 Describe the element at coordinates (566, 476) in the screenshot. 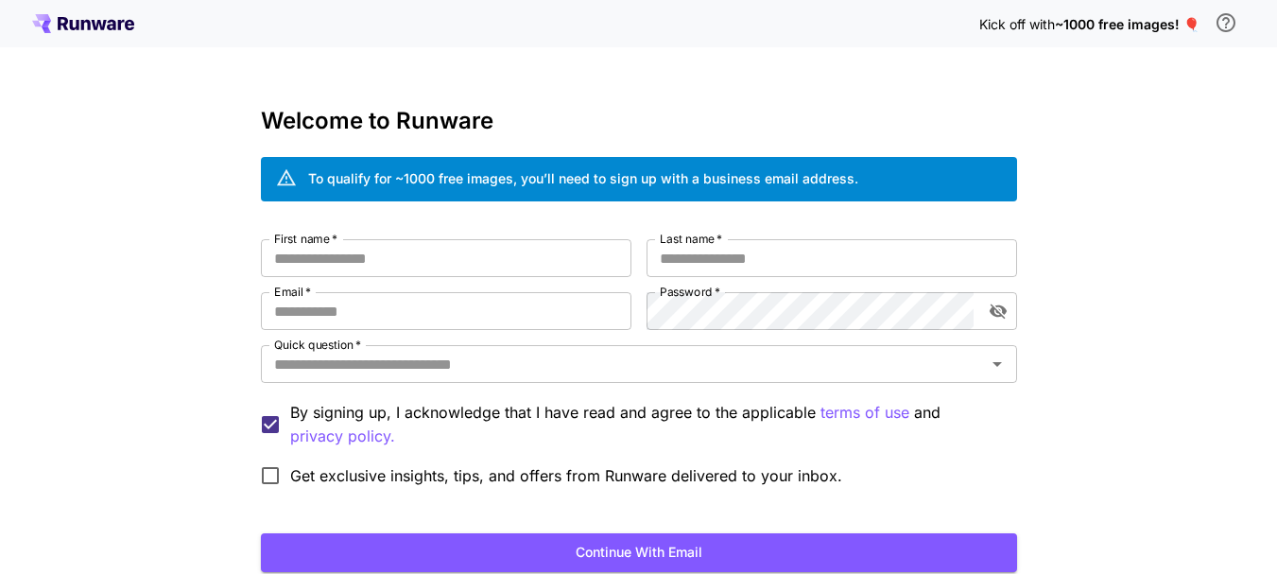

I see `span: Get exclusive insights, tips, and offers from Runware delivered to your inbox.` at that location.